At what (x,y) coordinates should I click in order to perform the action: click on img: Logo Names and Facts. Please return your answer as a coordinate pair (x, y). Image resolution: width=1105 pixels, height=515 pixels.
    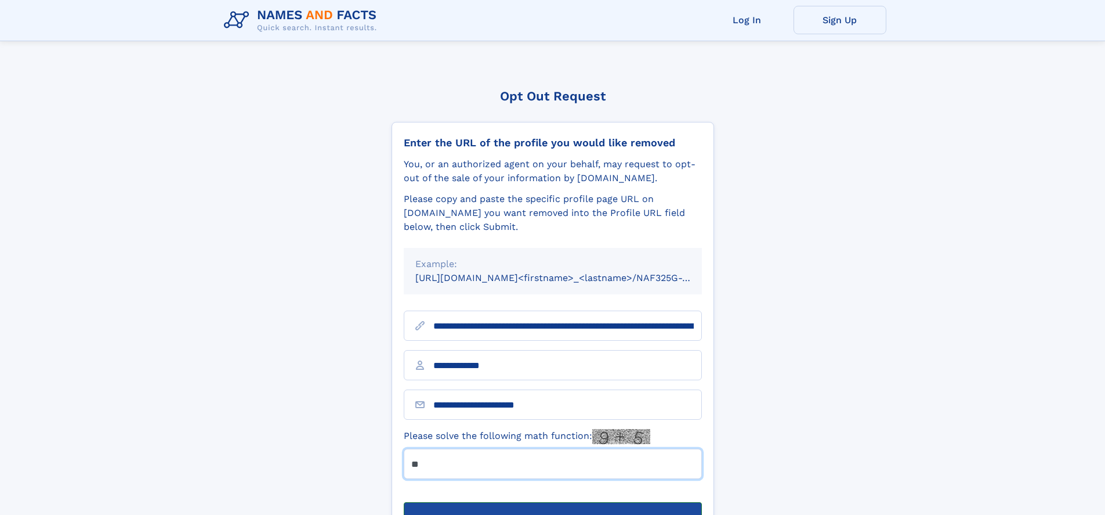
    Looking at the image, I should click on (303, 20).